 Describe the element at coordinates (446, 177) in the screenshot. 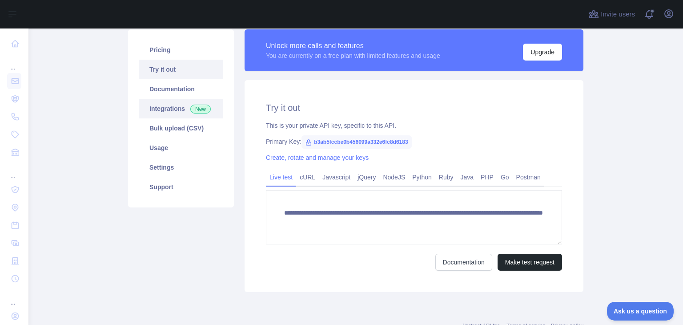

I see `a: Ruby` at that location.